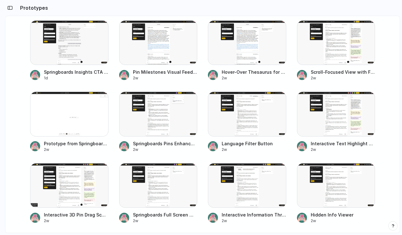  What do you see at coordinates (158, 193) in the screenshot?
I see `a: Springboards Full Screen ModeSpringboards Full Screen Mode2w` at bounding box center [158, 193].